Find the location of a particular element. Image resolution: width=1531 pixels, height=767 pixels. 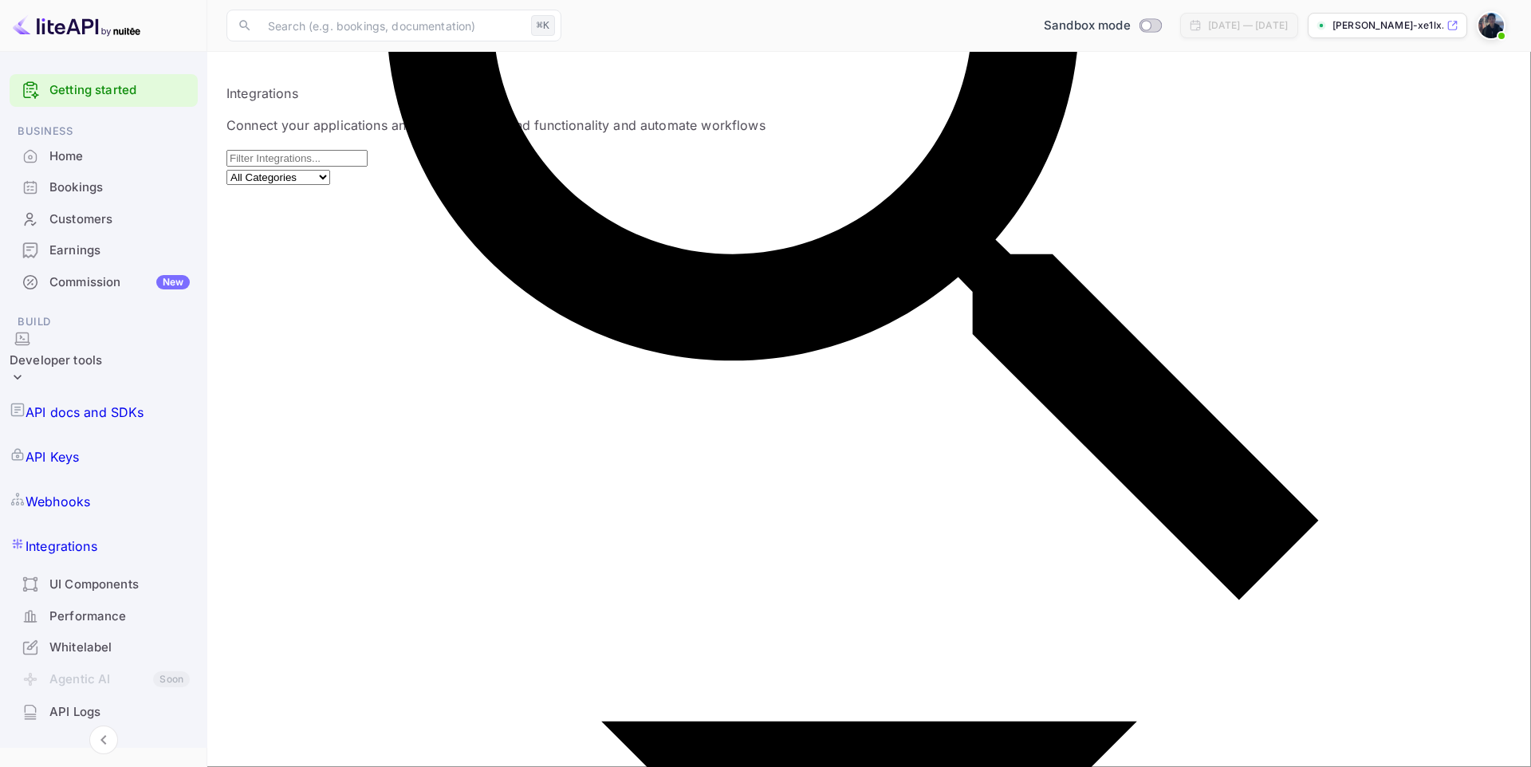

div: Webhooks is located at coordinates (104, 502).